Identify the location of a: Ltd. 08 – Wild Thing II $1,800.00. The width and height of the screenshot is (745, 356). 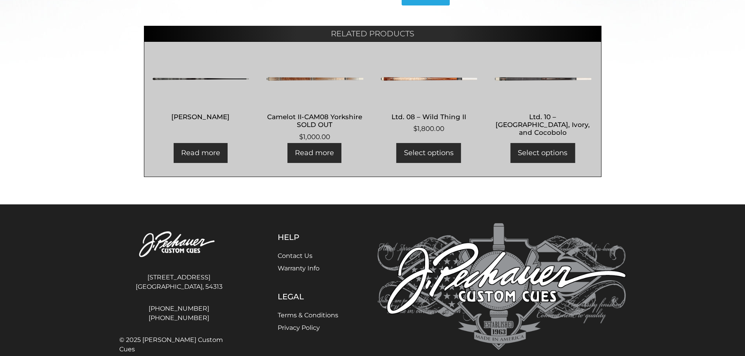
(429, 95).